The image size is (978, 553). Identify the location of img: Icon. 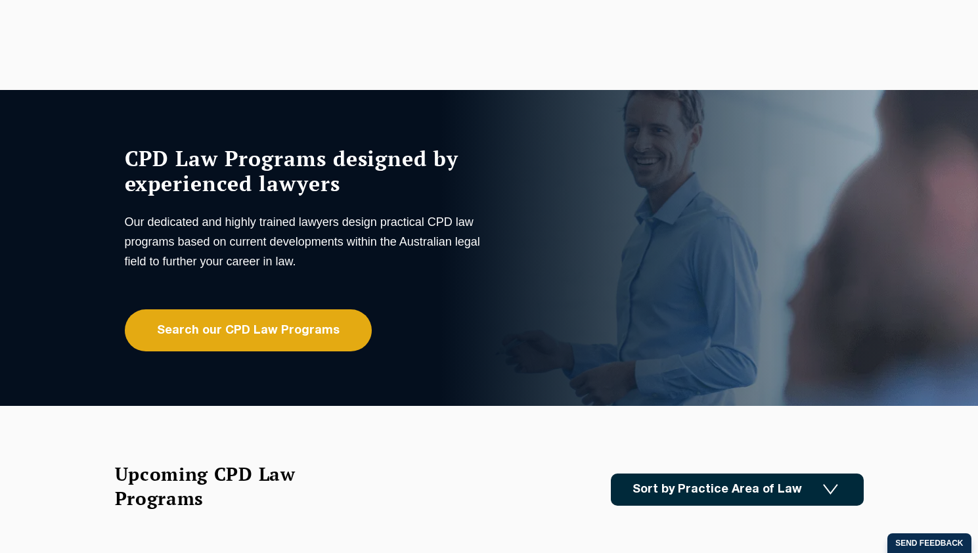
(830, 489).